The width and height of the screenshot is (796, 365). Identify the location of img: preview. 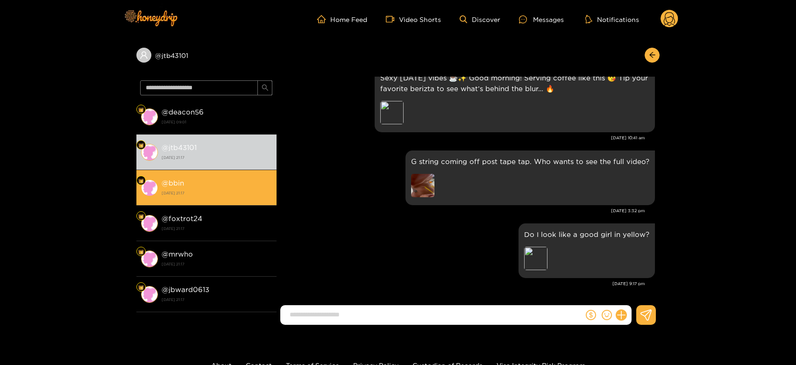
(423, 186).